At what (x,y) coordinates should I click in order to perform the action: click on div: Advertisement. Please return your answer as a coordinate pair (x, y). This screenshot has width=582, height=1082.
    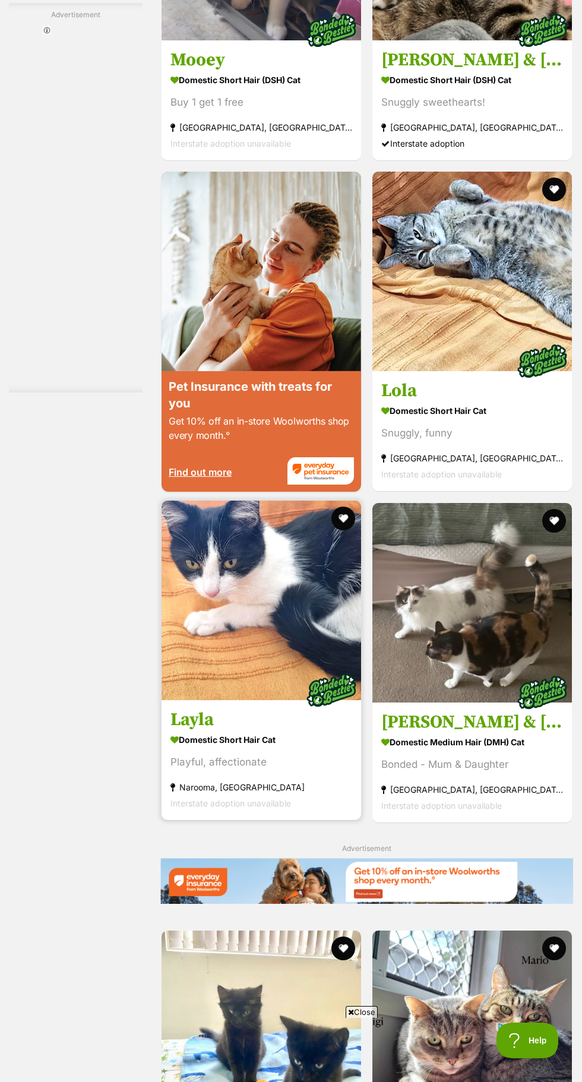
    Looking at the image, I should click on (75, 198).